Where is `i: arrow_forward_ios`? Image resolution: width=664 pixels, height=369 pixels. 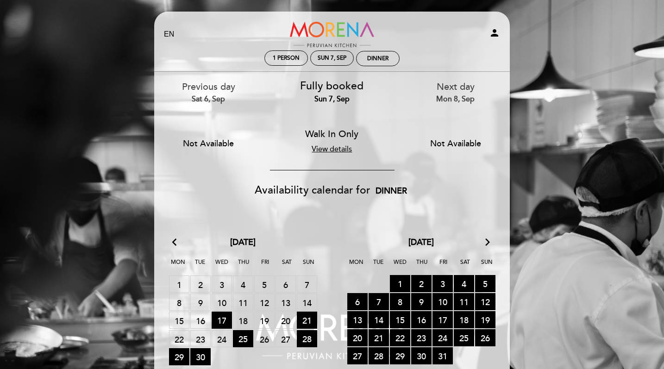 i: arrow_forward_ios is located at coordinates (488, 243).